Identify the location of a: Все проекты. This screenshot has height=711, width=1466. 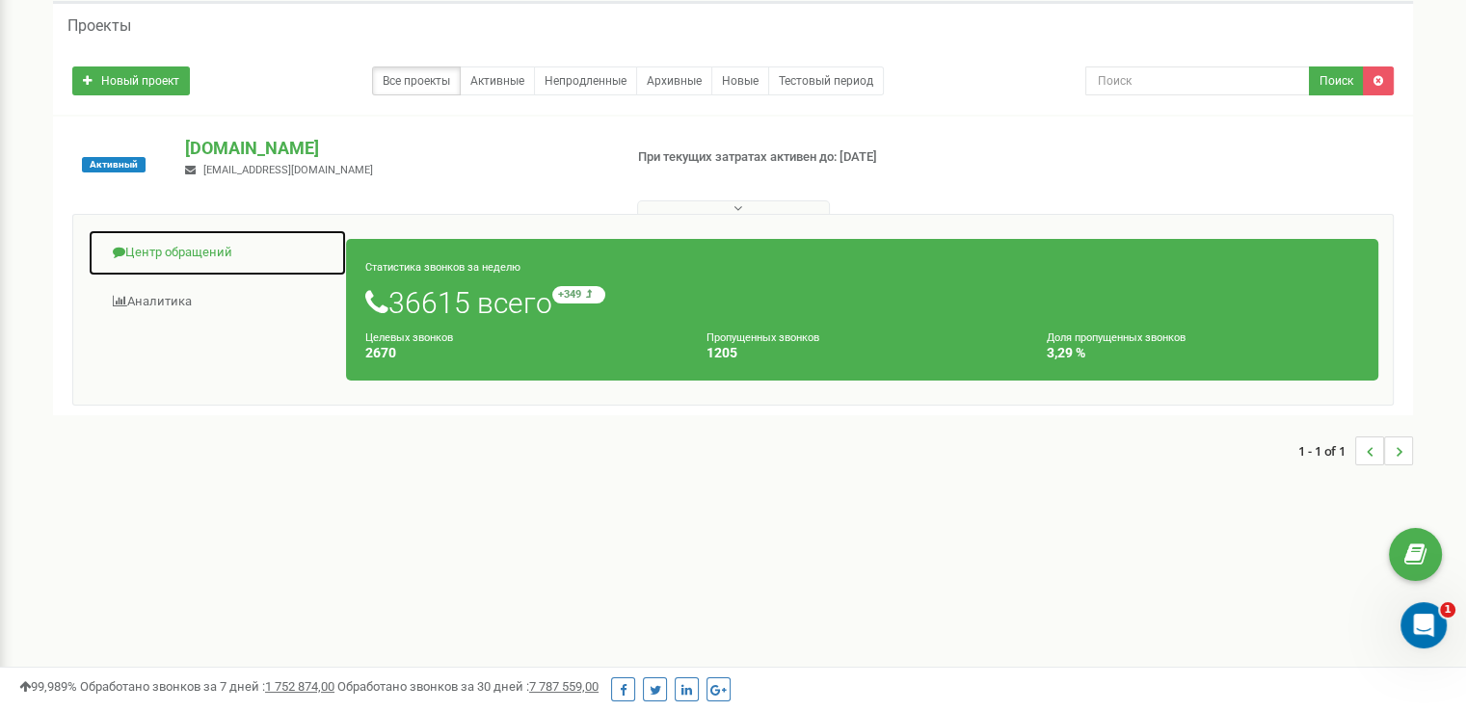
(416, 81).